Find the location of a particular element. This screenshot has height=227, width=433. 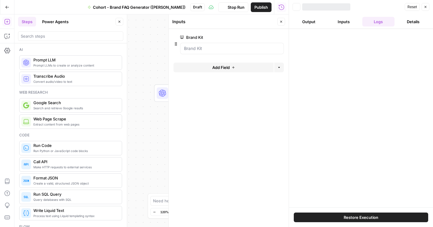

span: Run Python or JavaScript code blocks is located at coordinates (75, 151).